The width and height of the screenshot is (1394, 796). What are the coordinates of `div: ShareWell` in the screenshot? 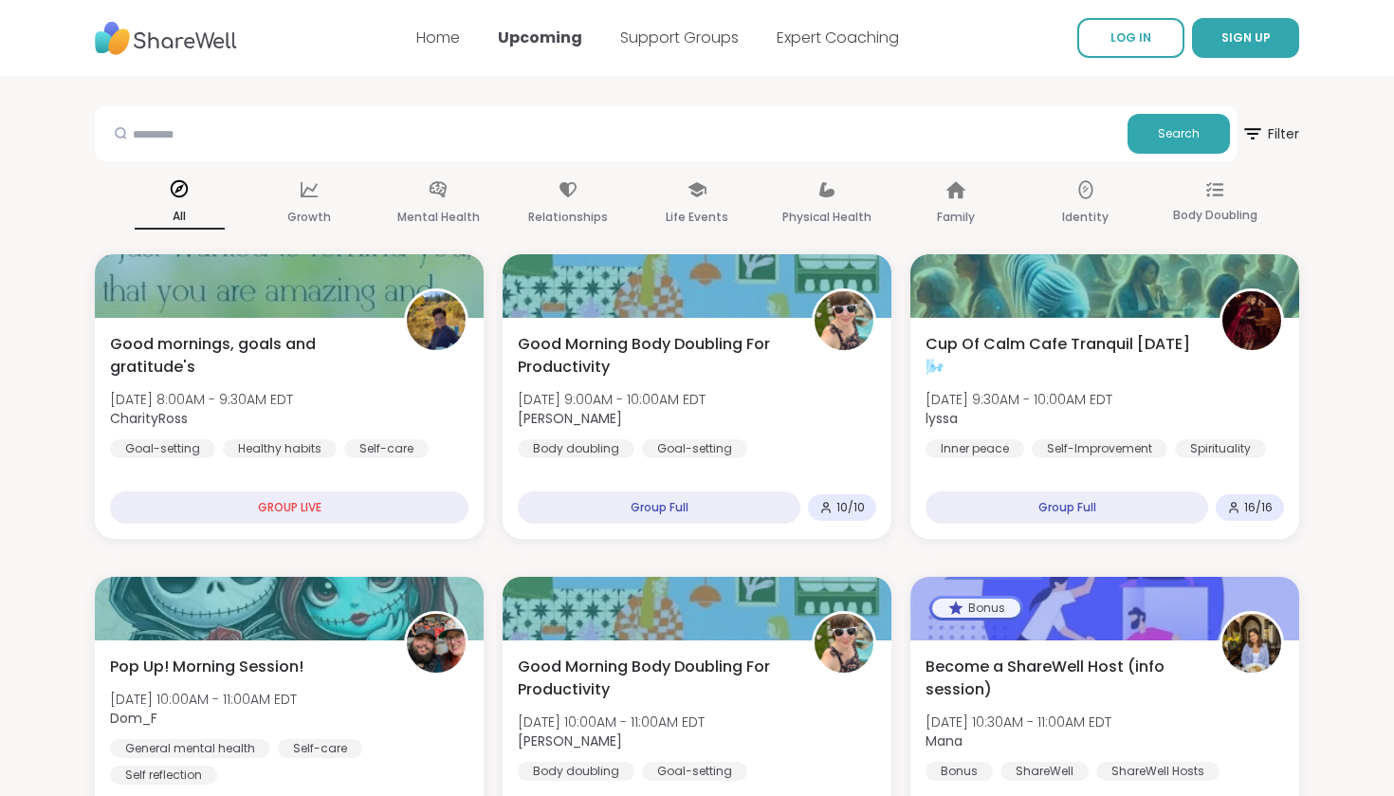 It's located at (1044, 771).